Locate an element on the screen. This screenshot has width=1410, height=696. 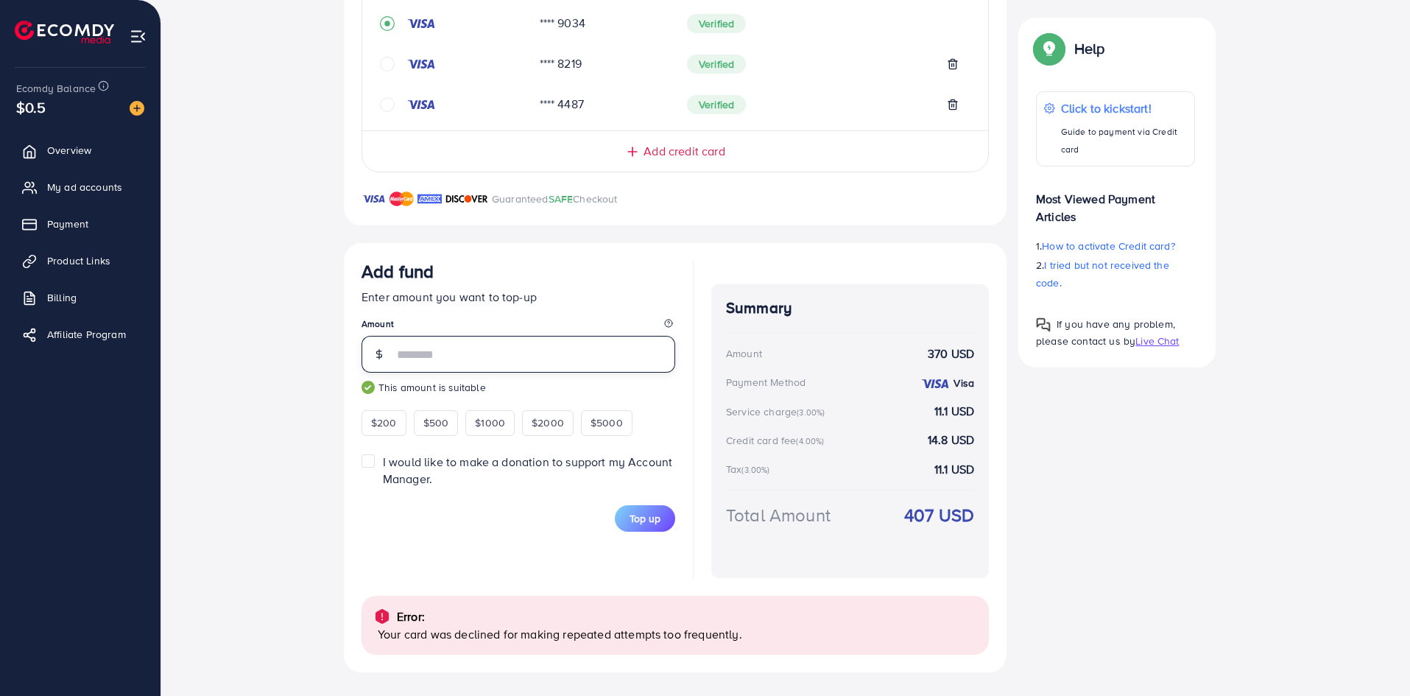
svg: record circle is located at coordinates (387, 24).